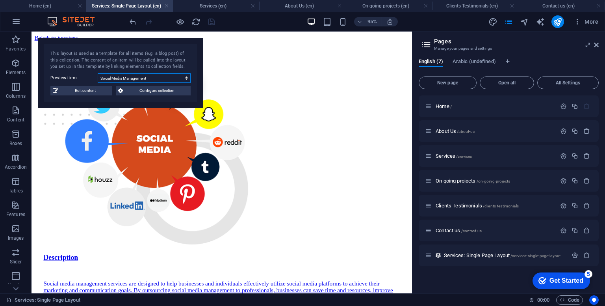 The height and width of the screenshot is (306, 605). Describe the element at coordinates (570, 300) in the screenshot. I see `button: Code` at that location.